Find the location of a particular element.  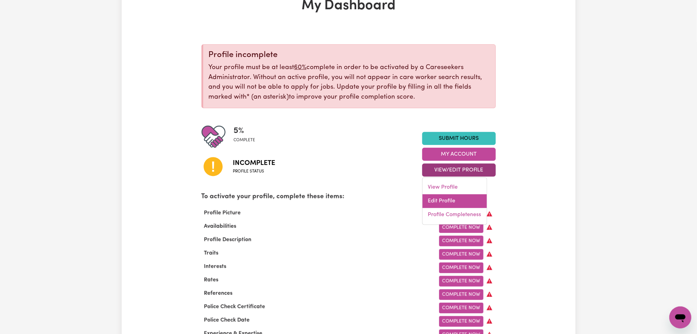

span: Police Check Certificate is located at coordinates (235, 307).